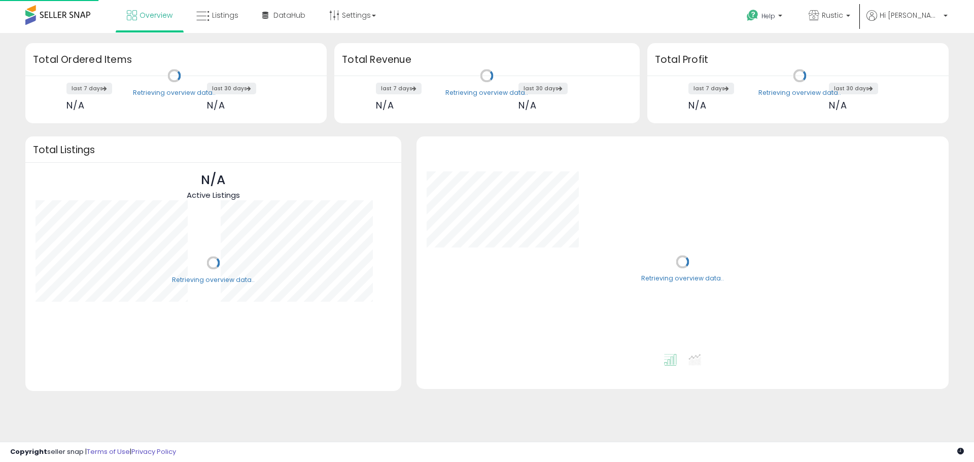 The width and height of the screenshot is (974, 462). What do you see at coordinates (289, 15) in the screenshot?
I see `span: DataHub` at bounding box center [289, 15].